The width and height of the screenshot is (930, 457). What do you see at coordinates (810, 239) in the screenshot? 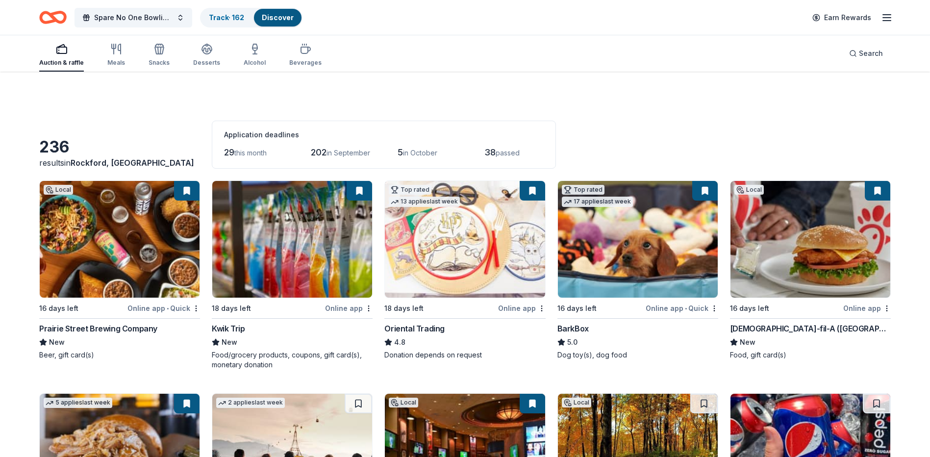
I see `img: Image for Chick-fil-A (Rockford)` at bounding box center [810, 239].